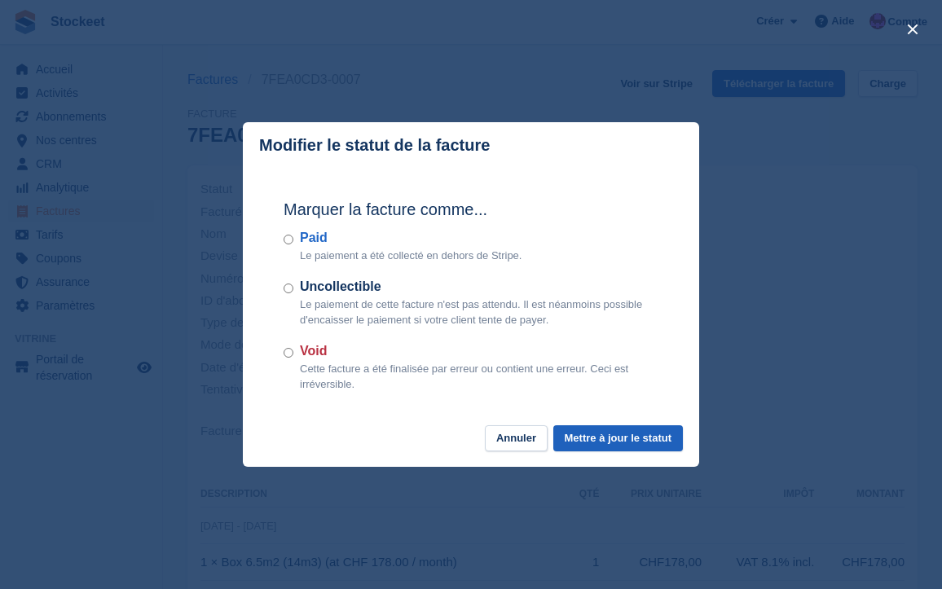 The image size is (942, 589). Describe the element at coordinates (411, 256) in the screenshot. I see `p: Le paiement a été collecté en dehors de Stripe.` at that location.